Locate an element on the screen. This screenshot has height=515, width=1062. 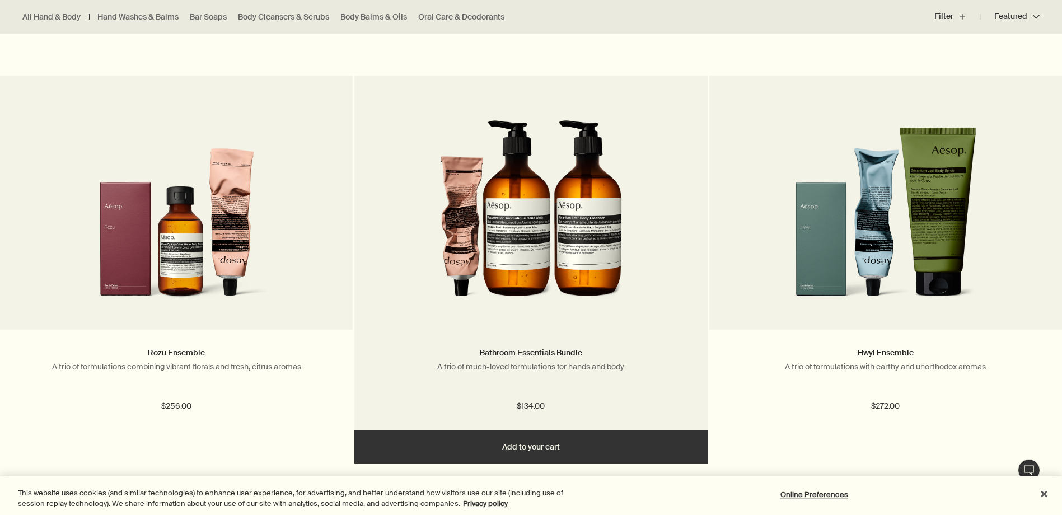
span: $134.00 is located at coordinates (531, 406).